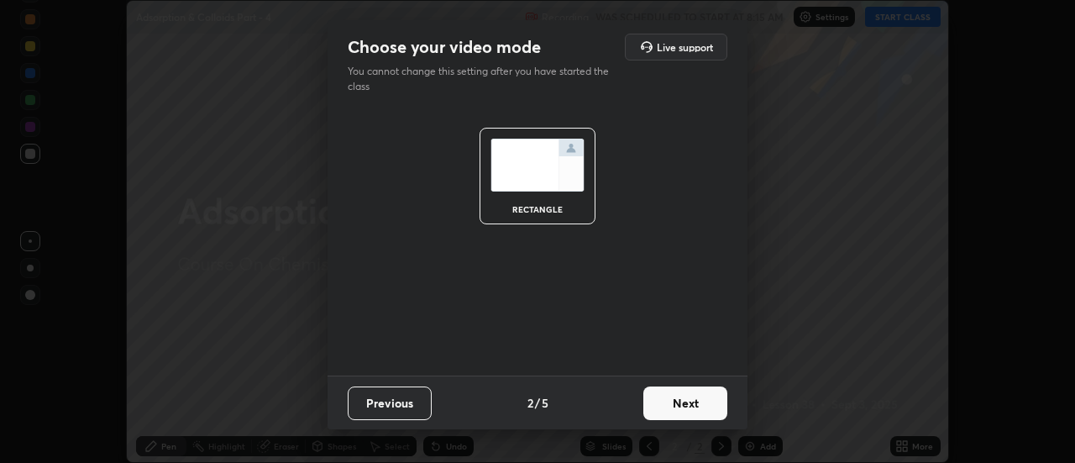 The image size is (1075, 463). Describe the element at coordinates (545, 402) in the screenshot. I see `h4: 5` at that location.